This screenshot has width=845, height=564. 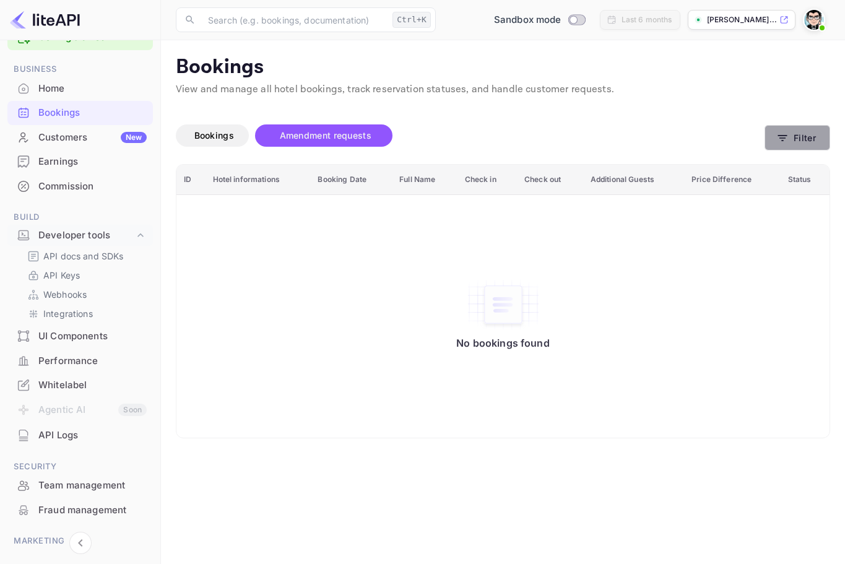 What do you see at coordinates (487, 179) in the screenshot?
I see `th: Check in` at bounding box center [487, 179].